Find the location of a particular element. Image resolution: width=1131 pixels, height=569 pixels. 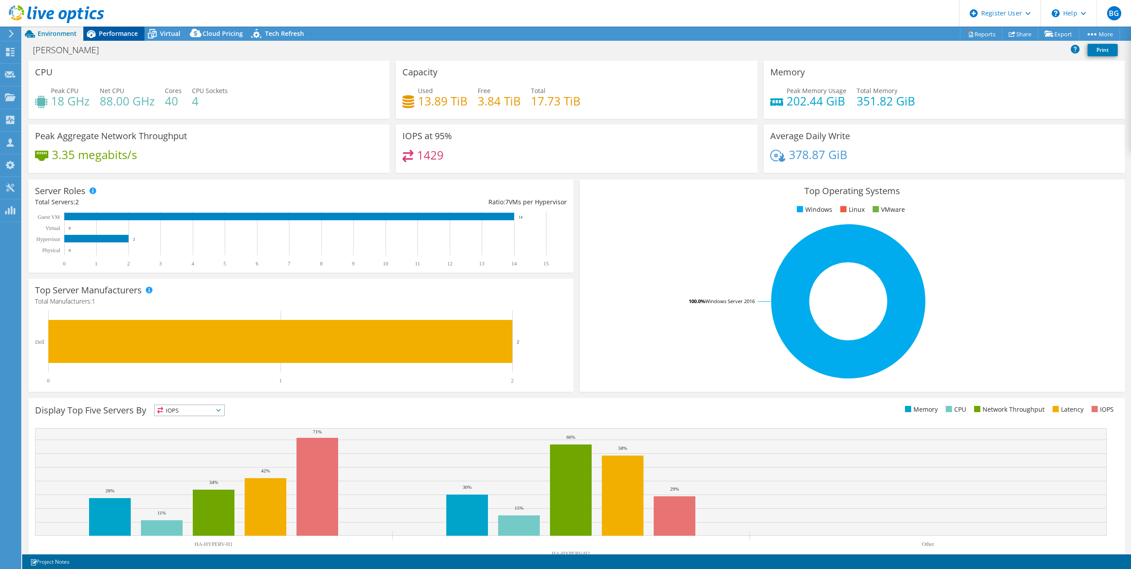

h4: 1429 is located at coordinates (430, 155).